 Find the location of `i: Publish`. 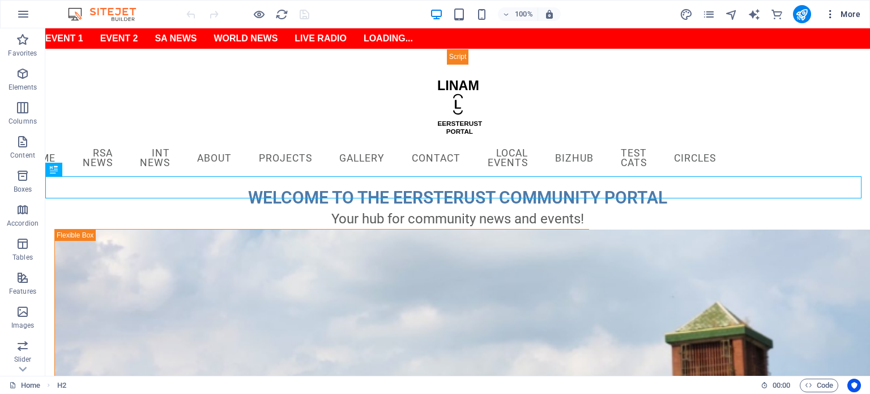

i: Publish is located at coordinates (802, 14).